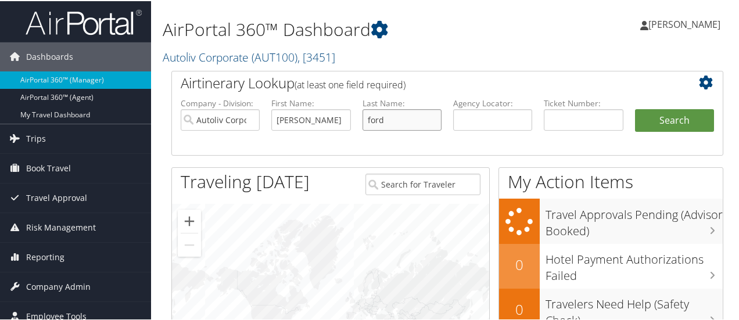 This screenshot has height=320, width=739. Describe the element at coordinates (49, 56) in the screenshot. I see `span: Dashboards` at that location.